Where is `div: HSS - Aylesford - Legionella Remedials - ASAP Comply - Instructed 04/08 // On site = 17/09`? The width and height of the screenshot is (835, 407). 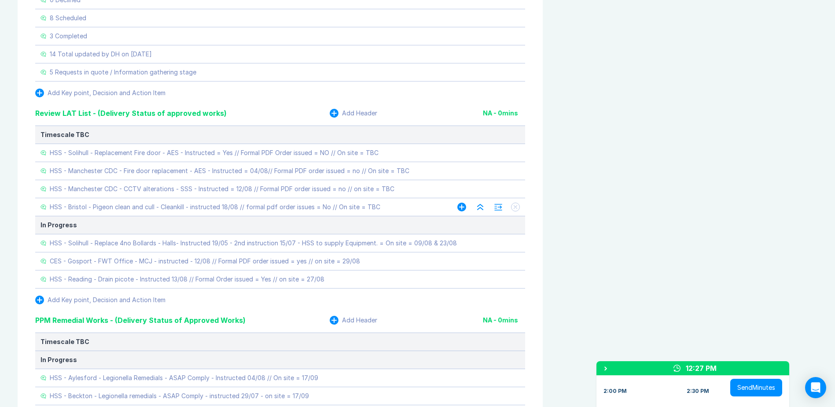 div: HSS - Aylesford - Legionella Remedials - ASAP Comply - Instructed 04/08 // On site = 17/09 is located at coordinates (184, 378).